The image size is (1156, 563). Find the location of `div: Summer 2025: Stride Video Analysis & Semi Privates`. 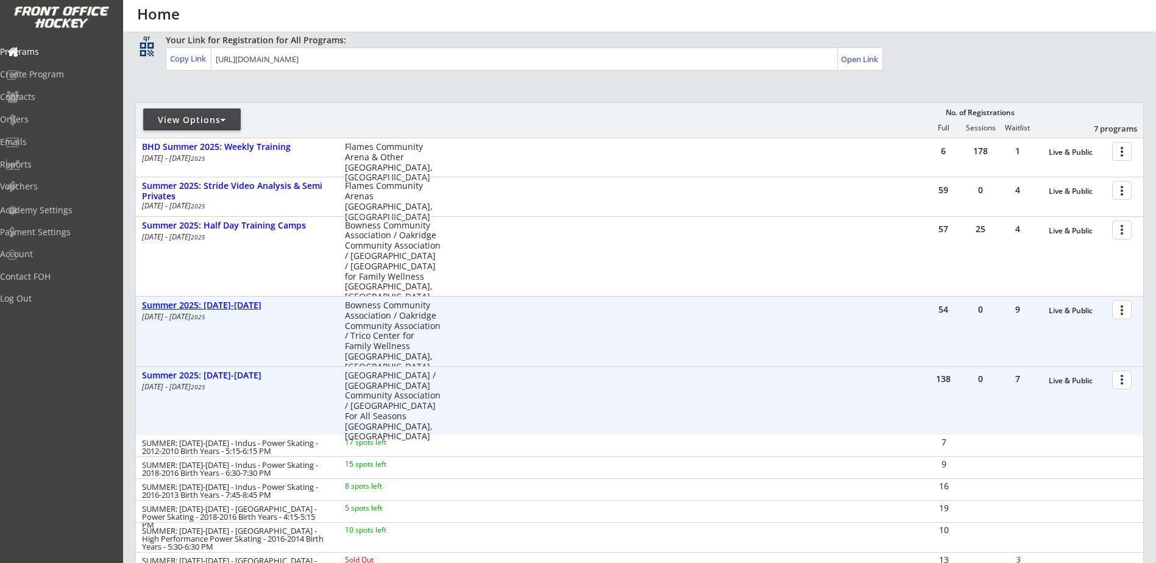

div: Summer 2025: Stride Video Analysis & Semi Privates is located at coordinates (237, 191).